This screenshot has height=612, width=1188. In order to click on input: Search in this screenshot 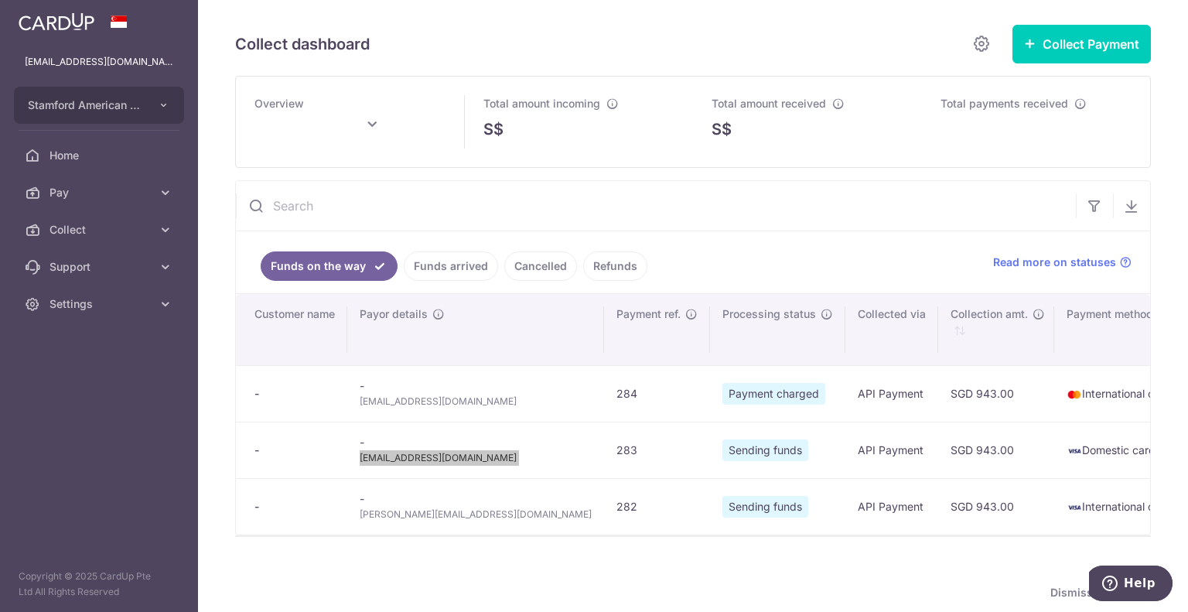, I will do `click(656, 206)`.